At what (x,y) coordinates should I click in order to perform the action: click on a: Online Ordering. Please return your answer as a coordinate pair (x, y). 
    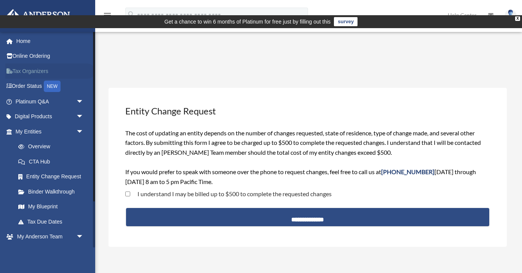
    Looking at the image, I should click on (50, 56).